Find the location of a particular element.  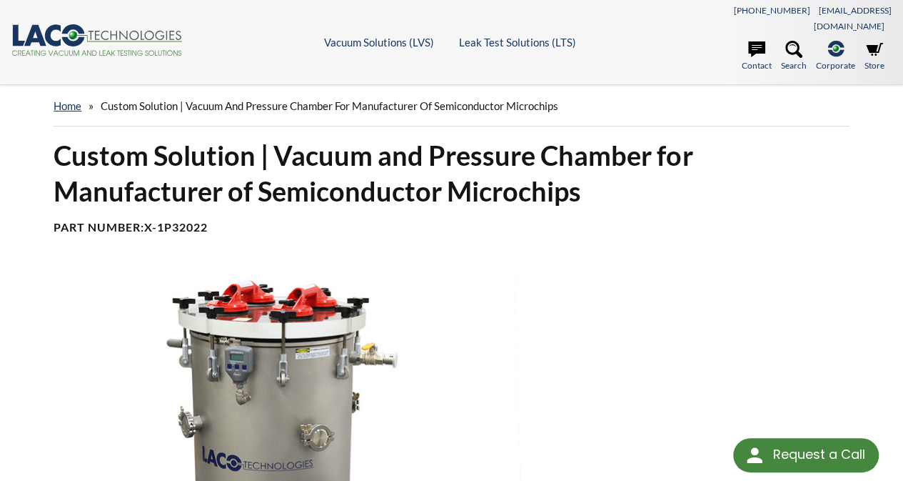

a: Vacuum Solutions (LVS) is located at coordinates (379, 42).